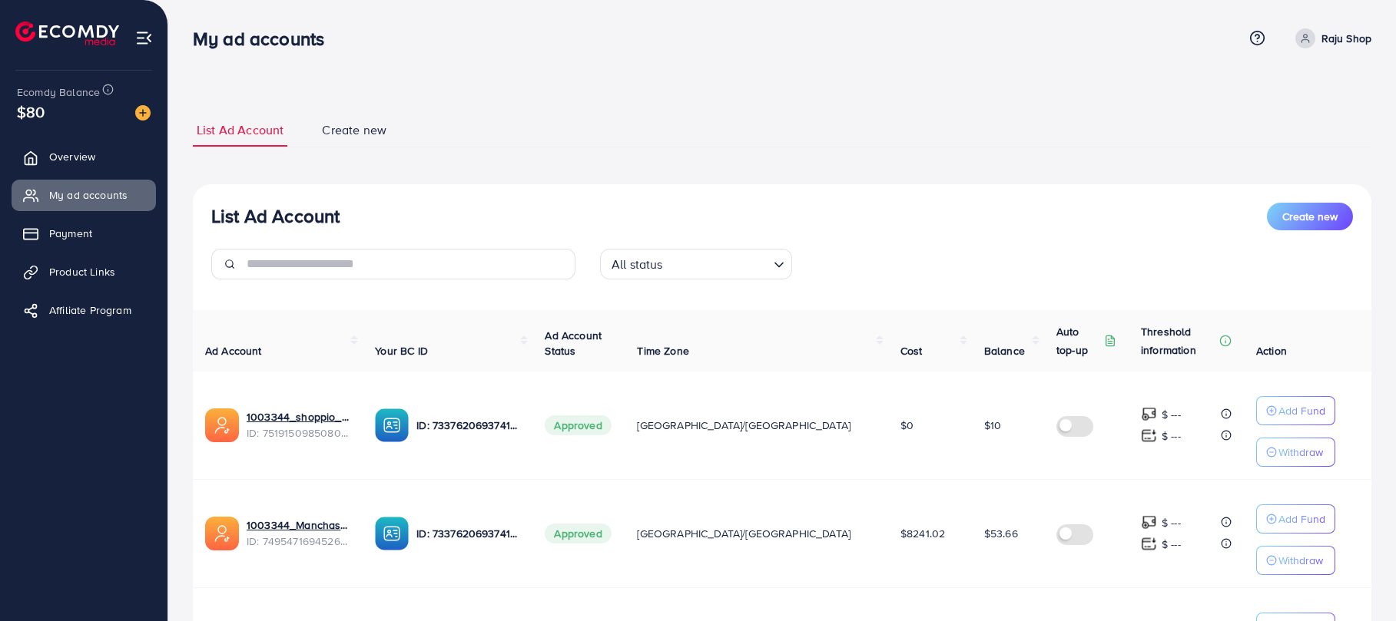 The width and height of the screenshot is (1396, 621). I want to click on a: Affiliate Program, so click(84, 310).